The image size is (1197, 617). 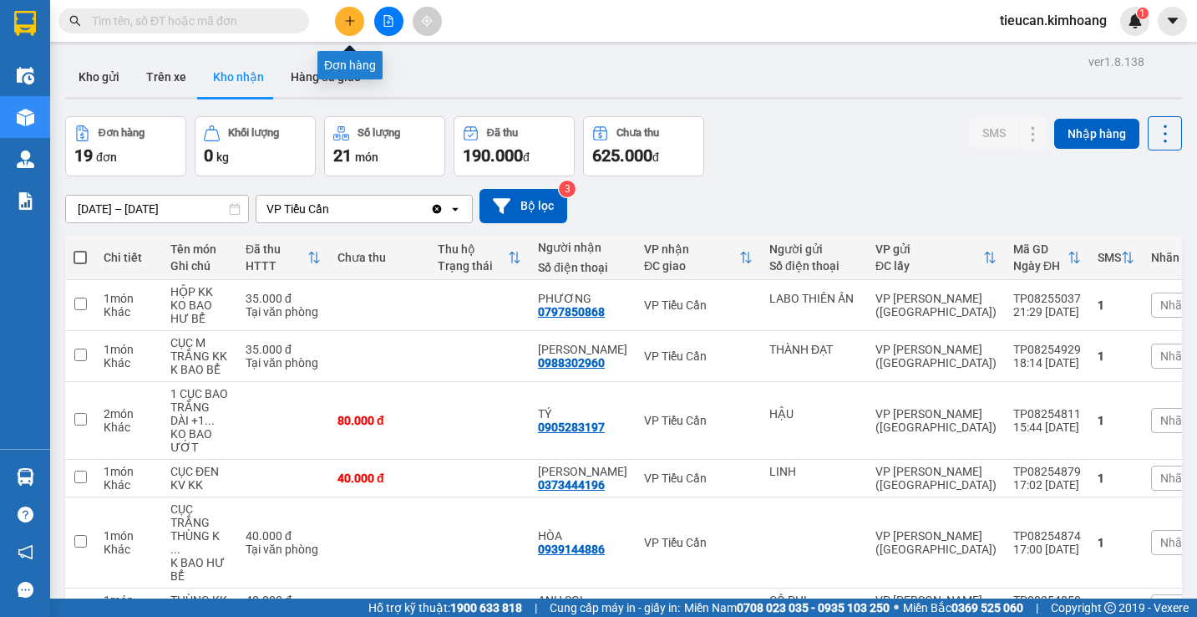 What do you see at coordinates (929, 249) in the screenshot?
I see `div: VP gửi` at bounding box center [929, 249].